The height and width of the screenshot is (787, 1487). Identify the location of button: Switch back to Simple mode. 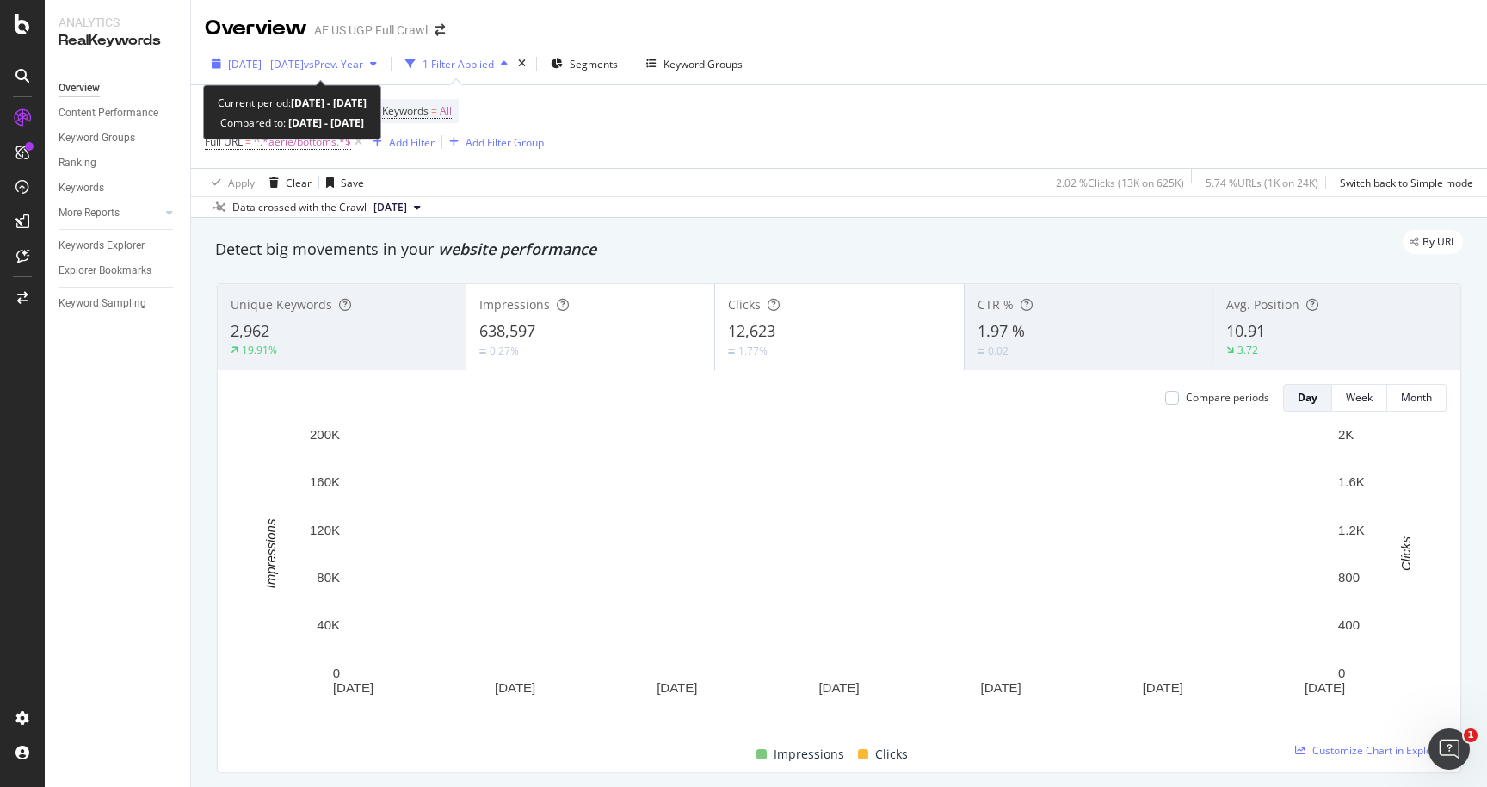
(1403, 182).